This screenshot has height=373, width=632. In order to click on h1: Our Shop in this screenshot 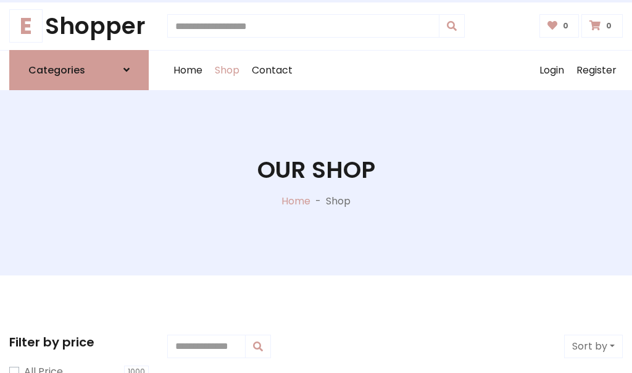, I will do `click(316, 170)`.